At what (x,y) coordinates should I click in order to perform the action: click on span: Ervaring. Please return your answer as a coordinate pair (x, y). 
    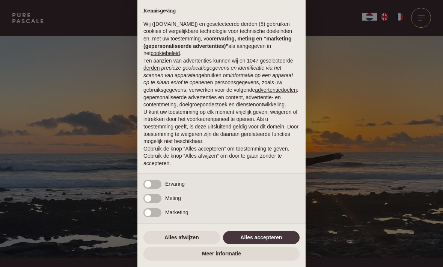
    Looking at the image, I should click on (175, 184).